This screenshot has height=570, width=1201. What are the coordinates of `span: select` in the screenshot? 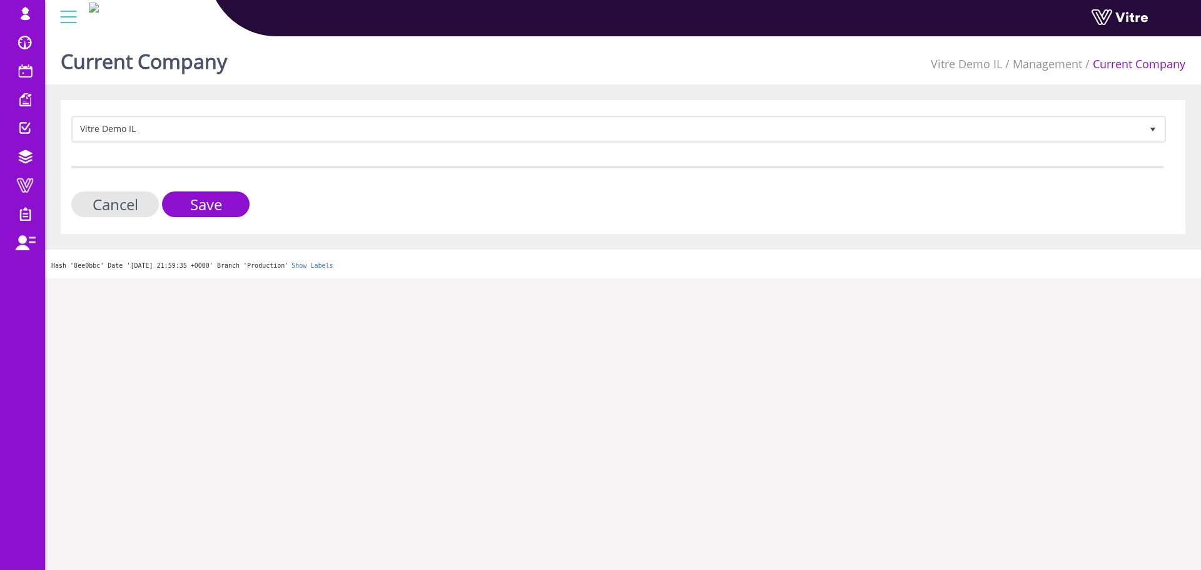 It's located at (1153, 129).